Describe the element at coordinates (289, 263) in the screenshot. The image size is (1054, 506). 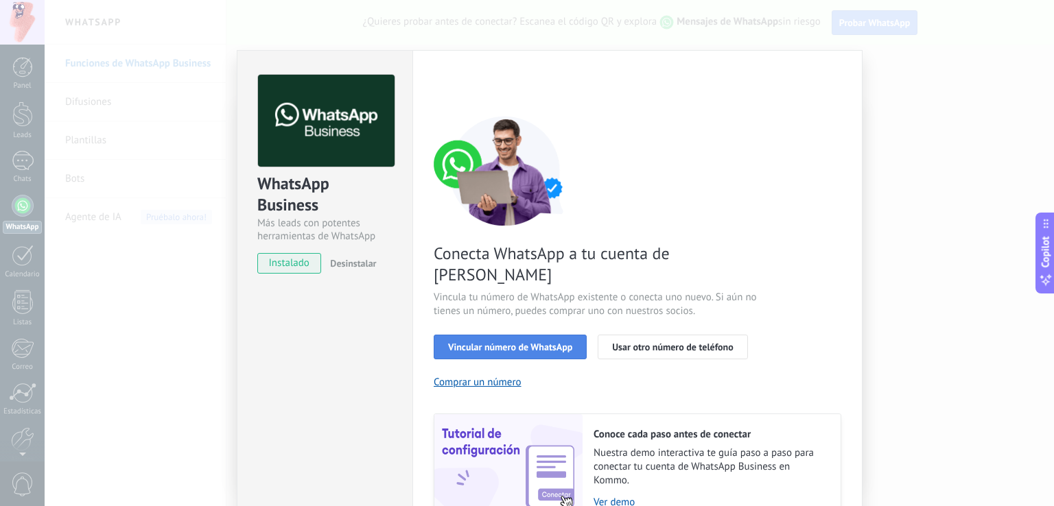
I see `span: instalado` at that location.